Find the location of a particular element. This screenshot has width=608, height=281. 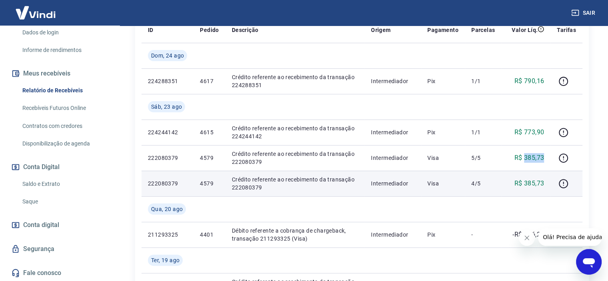

p: R$ 790,16 is located at coordinates (530, 81).